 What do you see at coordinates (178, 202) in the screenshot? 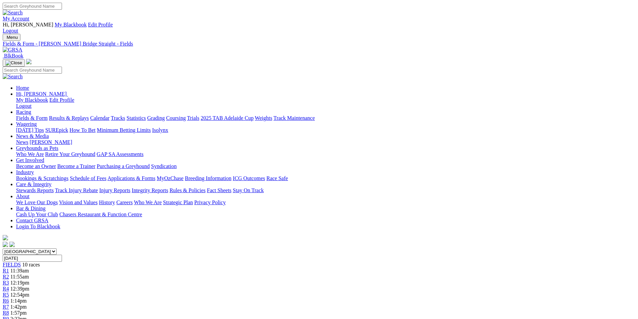
I see `a: Strategic Plan` at bounding box center [178, 202].